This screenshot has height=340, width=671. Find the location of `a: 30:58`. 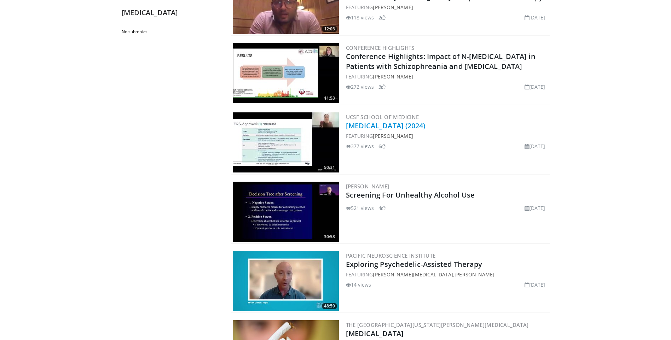

a: 30:58 is located at coordinates (286, 212).